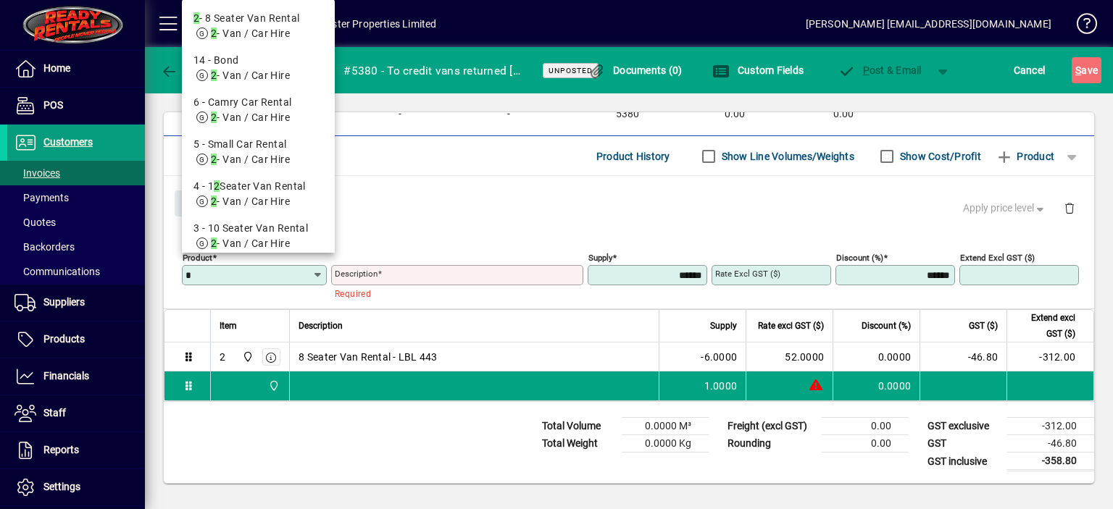 The height and width of the screenshot is (509, 1113). I want to click on mat-label: Supply, so click(600, 258).